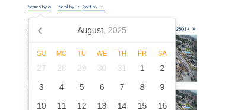 The image size is (225, 110). Describe the element at coordinates (42, 87) in the screenshot. I see `div: 3` at that location.